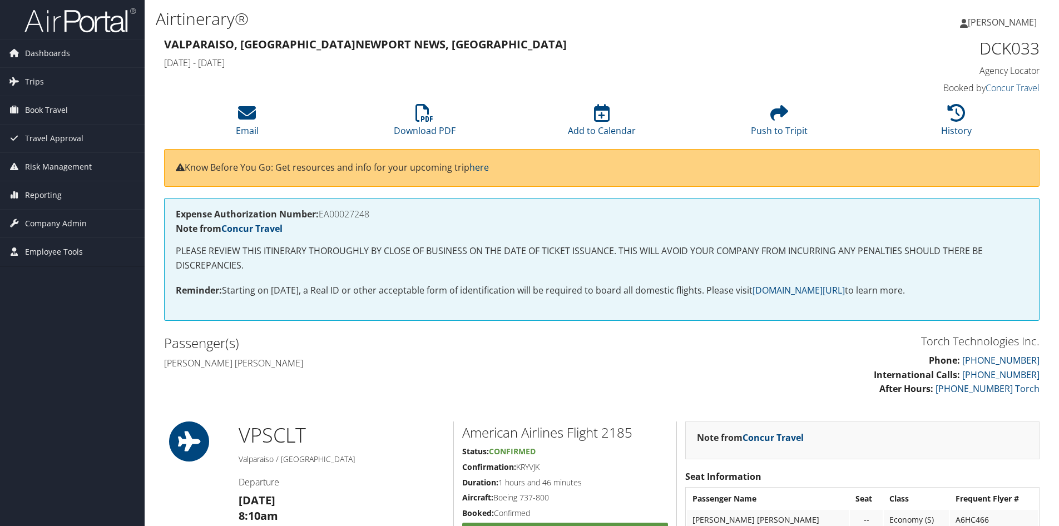  I want to click on h5: 1 hours and 46 minutes, so click(565, 483).